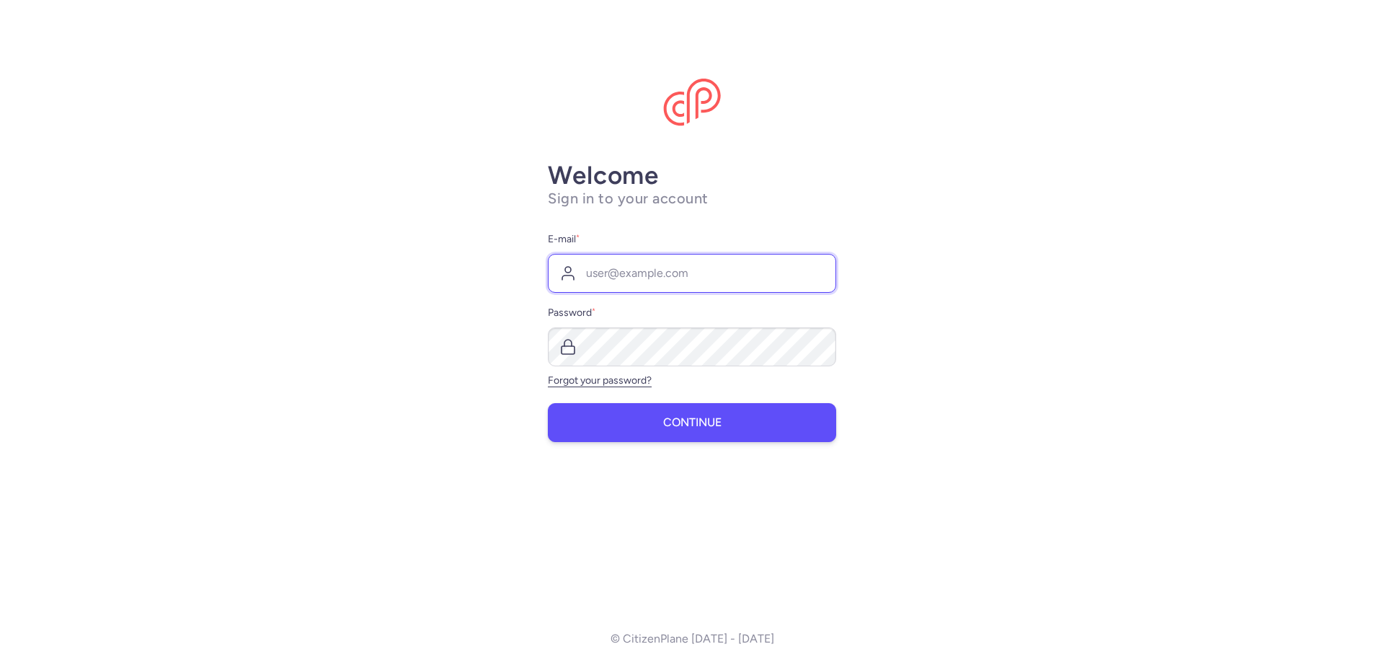  Describe the element at coordinates (692, 273) in the screenshot. I see `input: user@example.com` at that location.